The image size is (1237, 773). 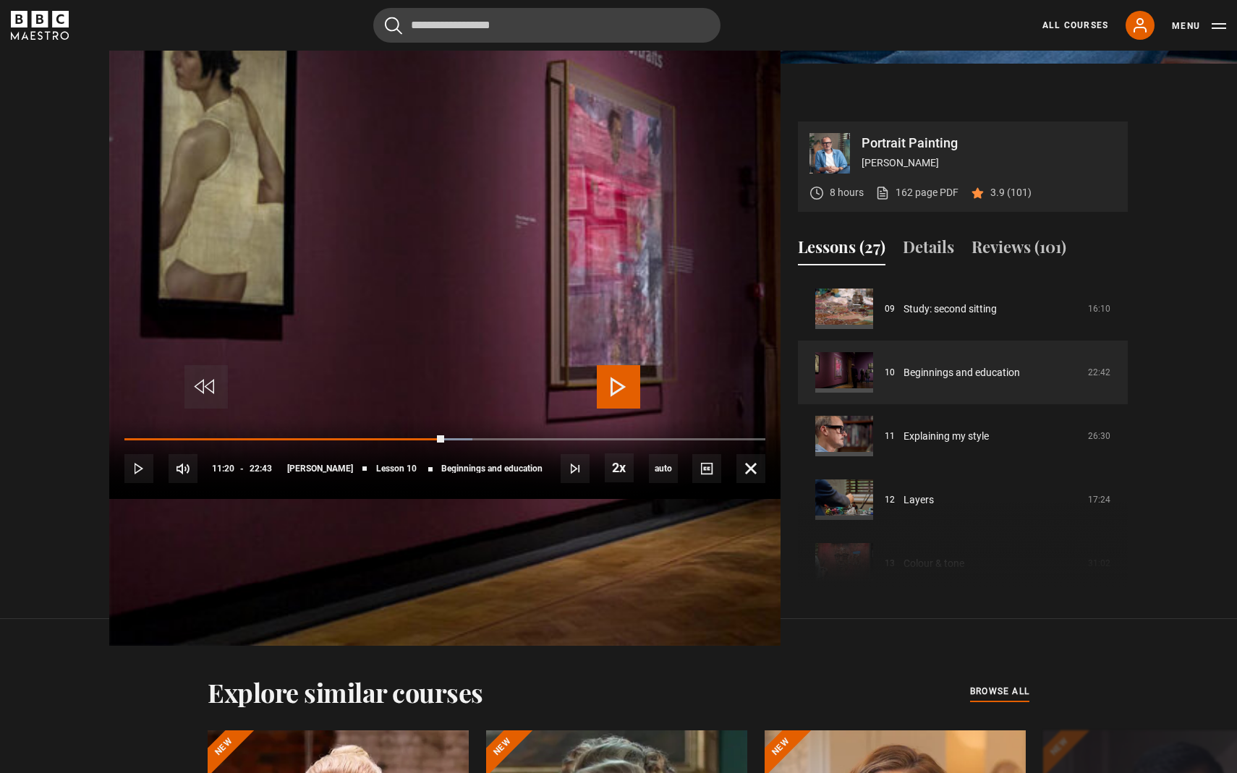 What do you see at coordinates (619, 468) in the screenshot?
I see `button: Playback Rate` at bounding box center [619, 468].